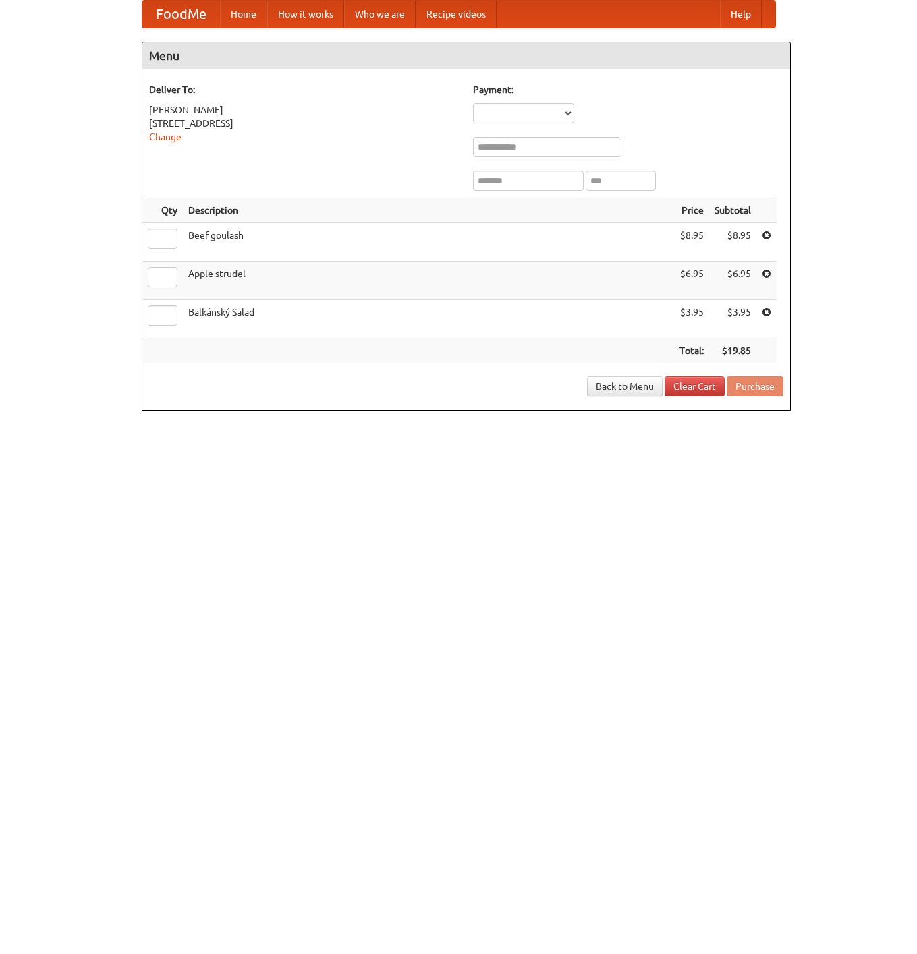 The width and height of the screenshot is (917, 954). I want to click on a: Back to Menu, so click(625, 386).